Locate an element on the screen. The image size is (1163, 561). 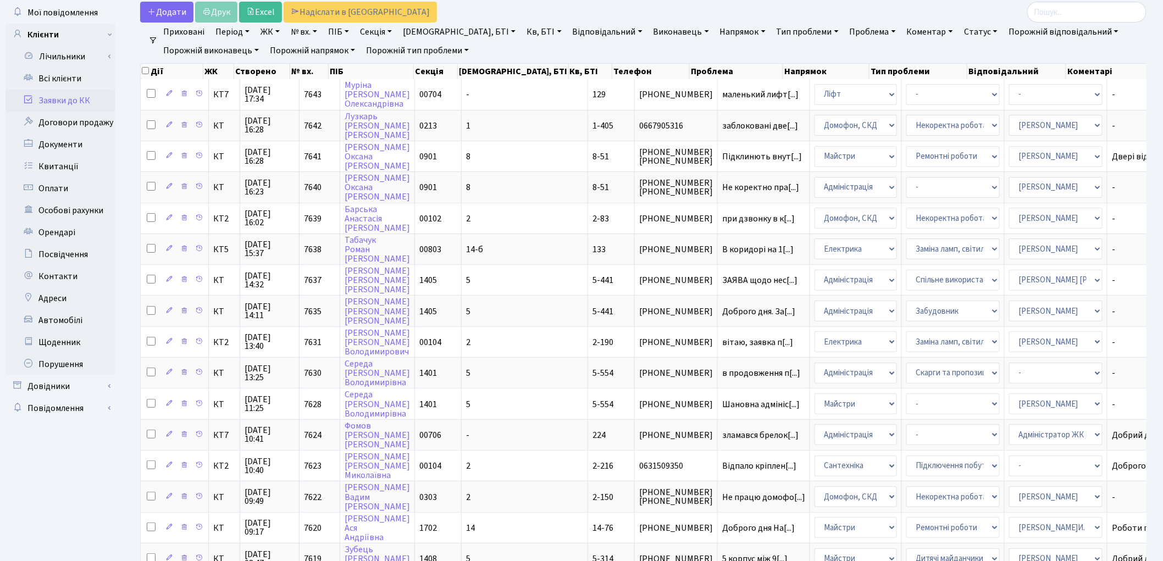
span: маленький лифт[...] is located at coordinates (760, 95).